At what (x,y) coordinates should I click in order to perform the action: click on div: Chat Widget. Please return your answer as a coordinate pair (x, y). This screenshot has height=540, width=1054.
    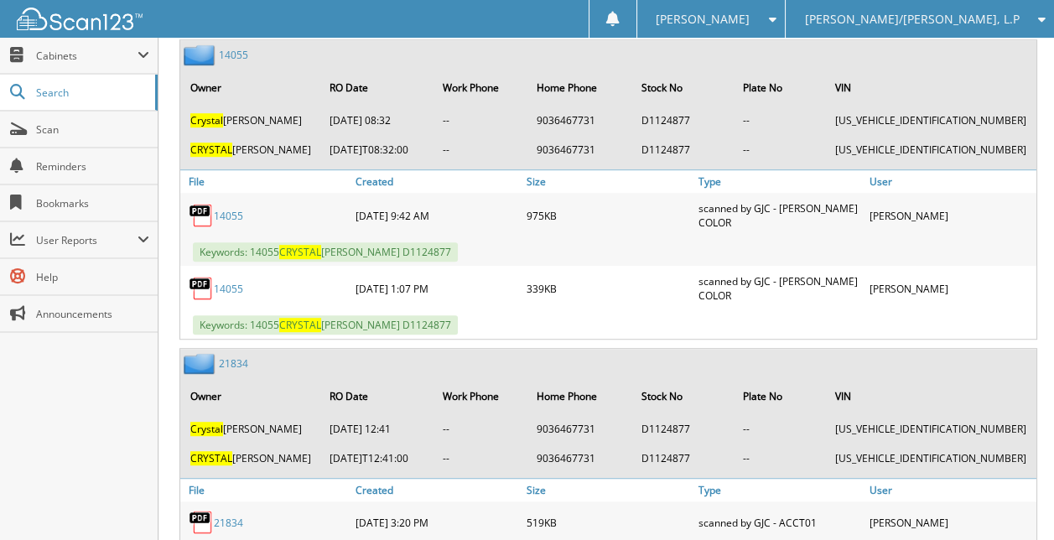
    Looking at the image, I should click on (1012, 500).